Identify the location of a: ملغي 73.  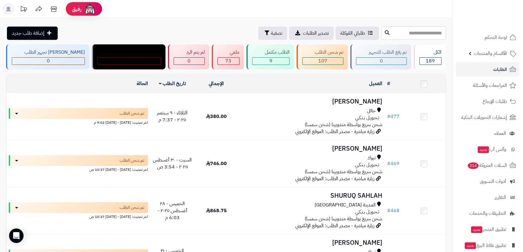
(228, 57).